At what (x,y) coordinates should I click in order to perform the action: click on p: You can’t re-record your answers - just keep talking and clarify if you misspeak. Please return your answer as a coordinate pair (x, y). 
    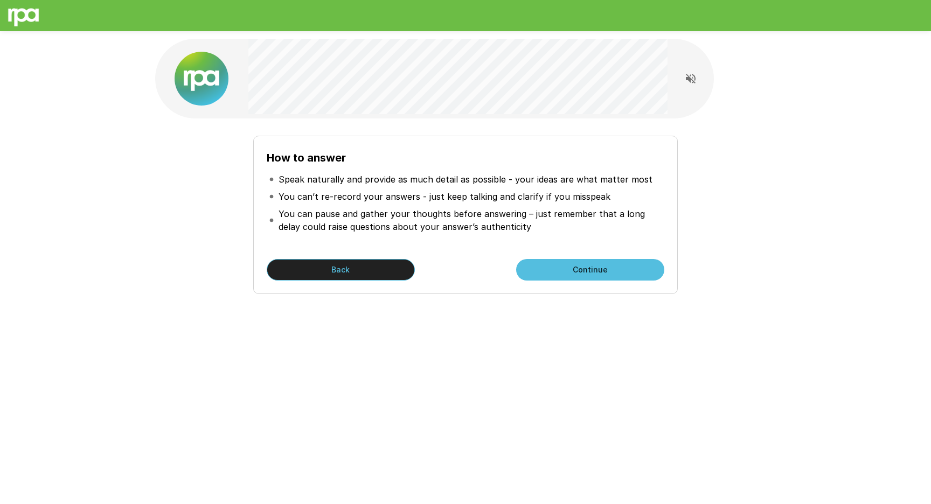
    Looking at the image, I should click on (445, 197).